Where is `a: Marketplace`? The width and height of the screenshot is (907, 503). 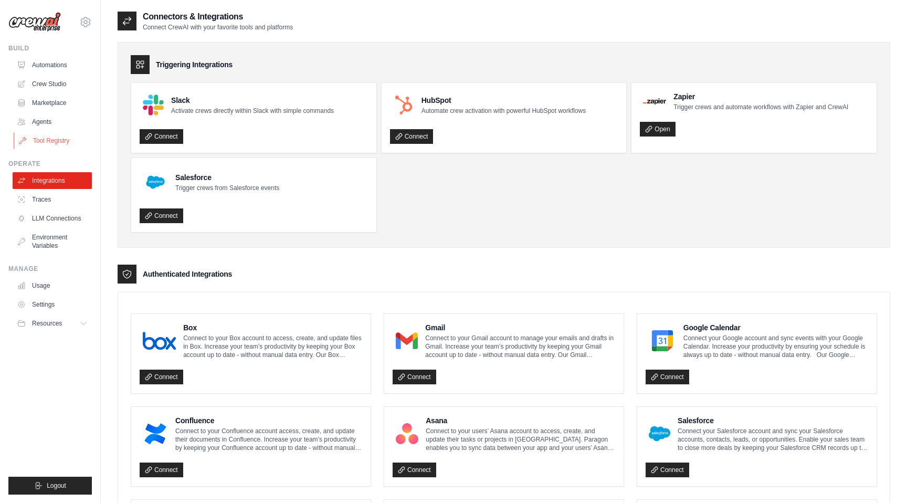
a: Marketplace is located at coordinates (52, 103).